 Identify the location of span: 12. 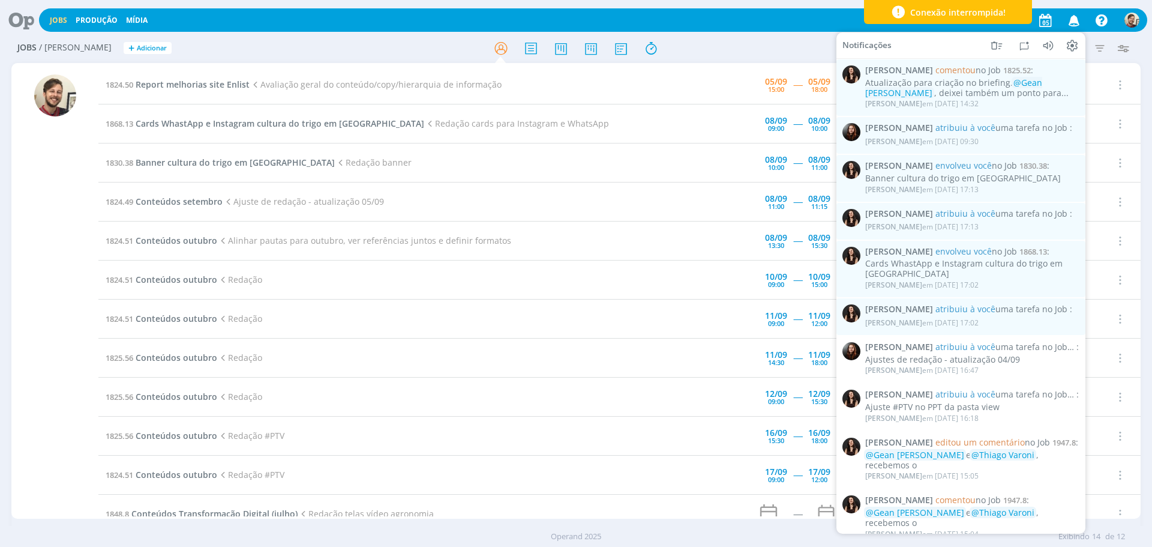
(1121, 537).